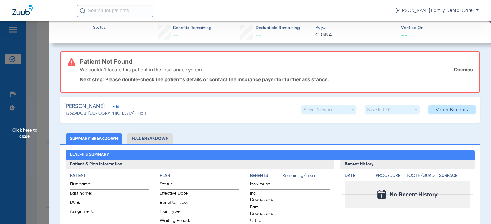  What do you see at coordinates (389, 176) in the screenshot?
I see `h4: Procedure` at bounding box center [389, 176].